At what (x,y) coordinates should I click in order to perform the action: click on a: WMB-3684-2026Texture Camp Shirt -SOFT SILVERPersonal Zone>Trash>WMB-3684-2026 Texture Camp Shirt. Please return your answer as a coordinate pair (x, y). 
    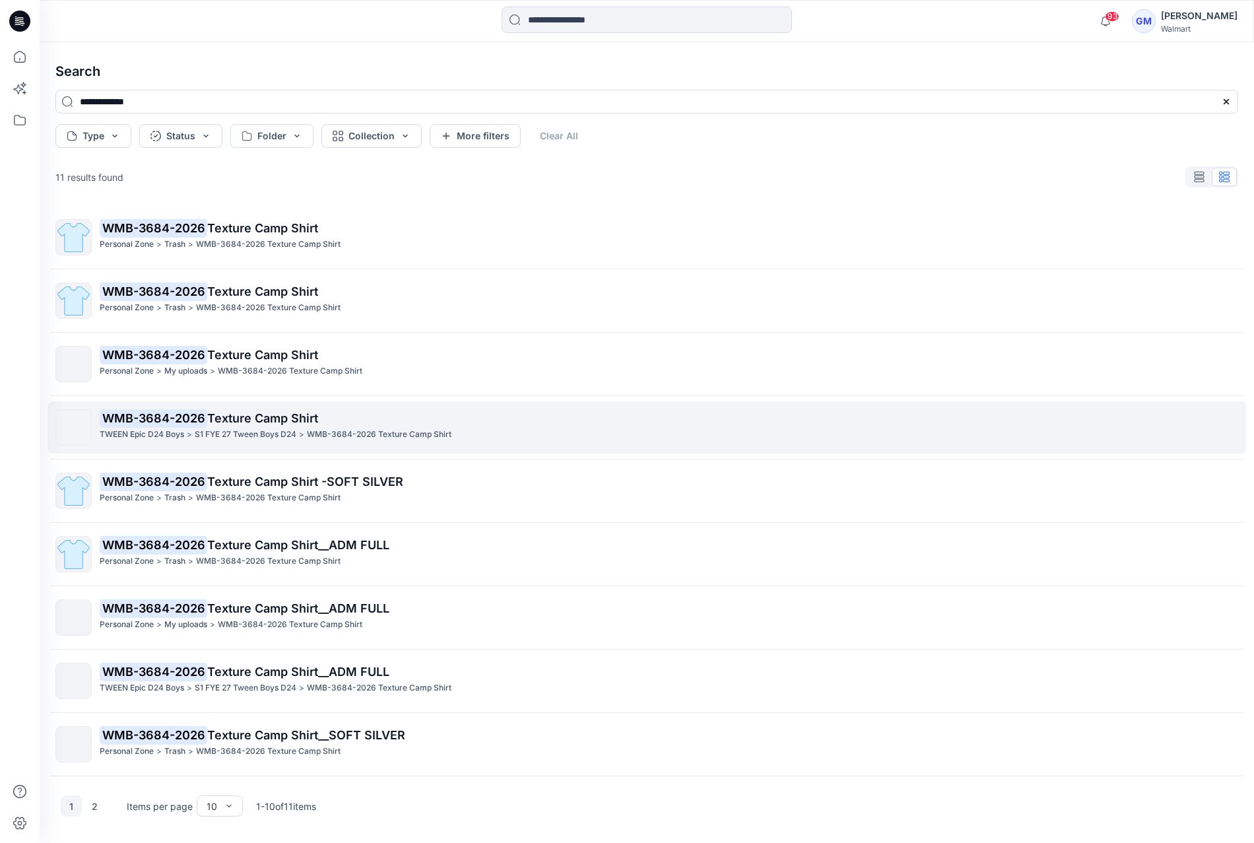
    Looking at the image, I should click on (647, 490).